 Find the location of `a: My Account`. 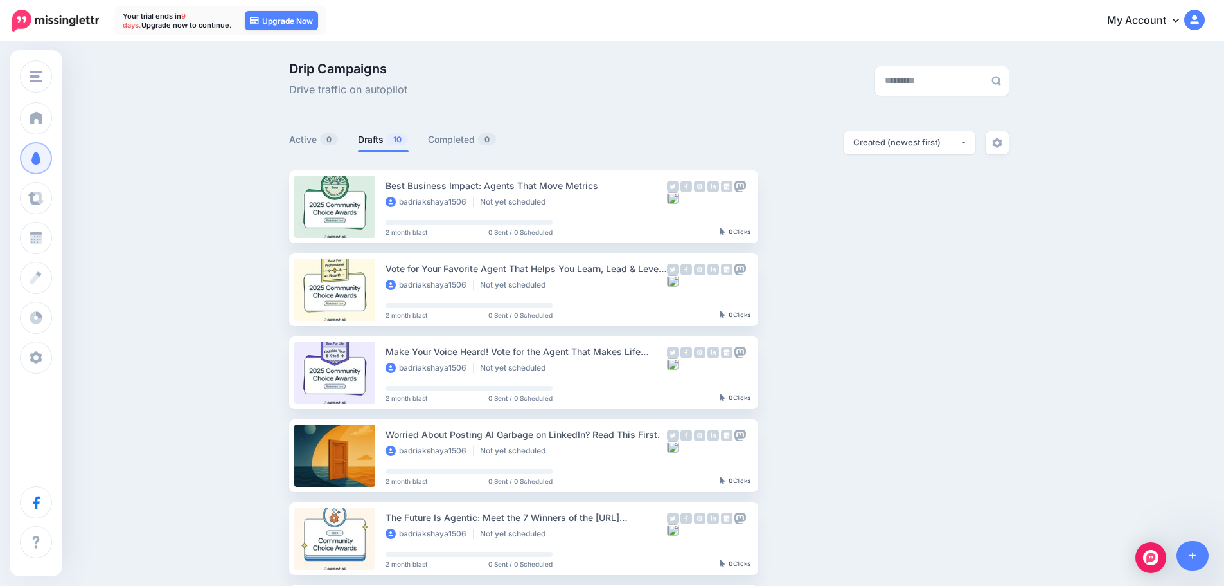

a: My Account is located at coordinates (1150, 21).